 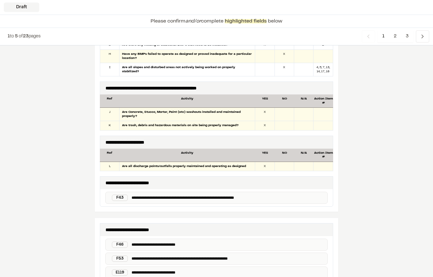 I want to click on span: 3, so click(x=407, y=36).